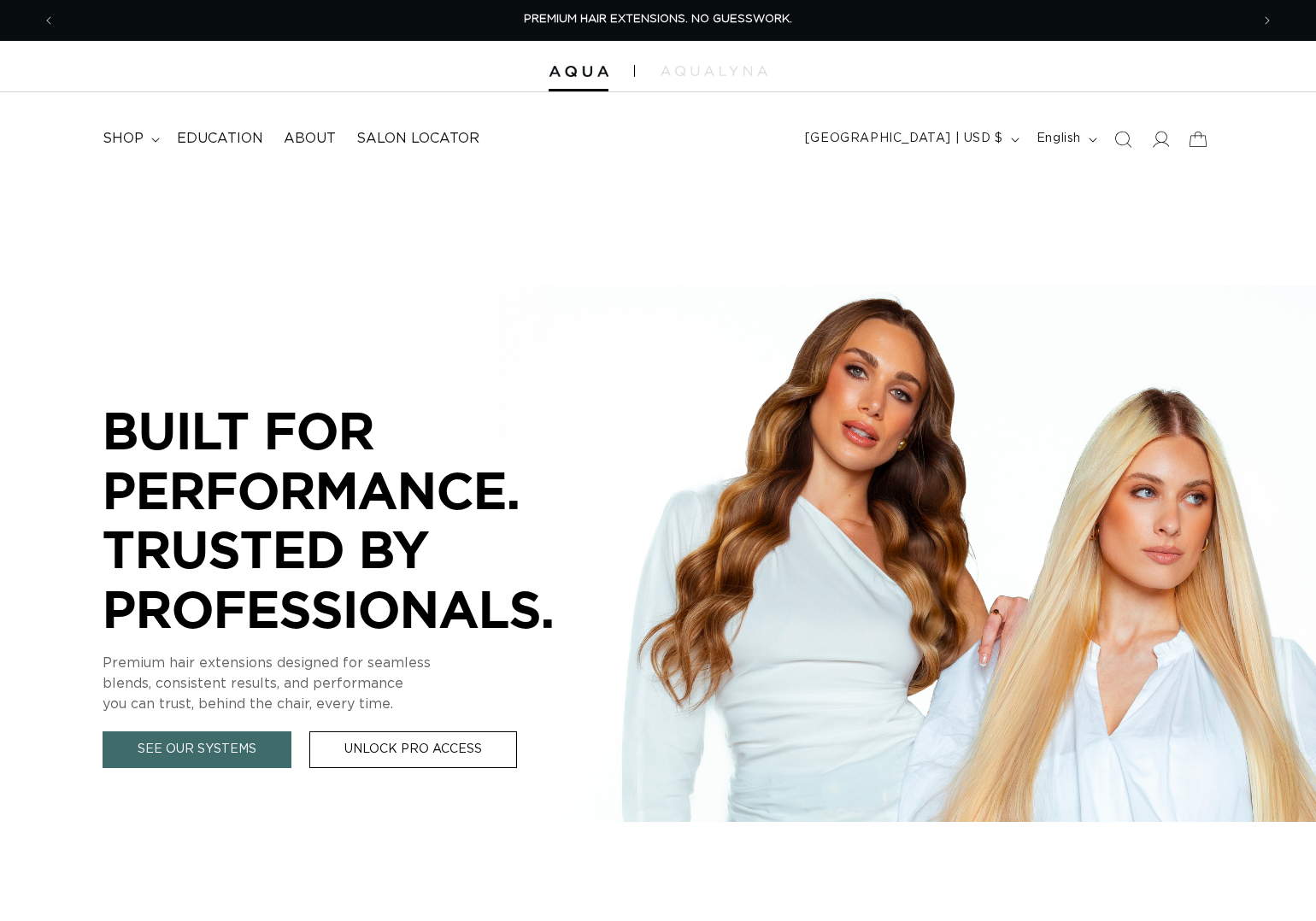 The height and width of the screenshot is (921, 1316). I want to click on span: shop, so click(123, 139).